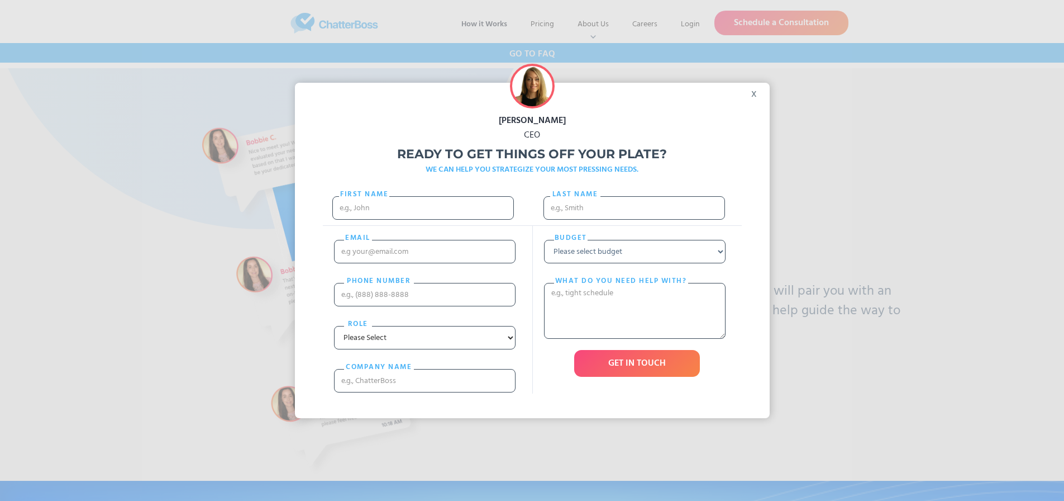 Image resolution: width=1064 pixels, height=501 pixels. What do you see at coordinates (423, 208) in the screenshot?
I see `input: e.g., John` at bounding box center [423, 208].